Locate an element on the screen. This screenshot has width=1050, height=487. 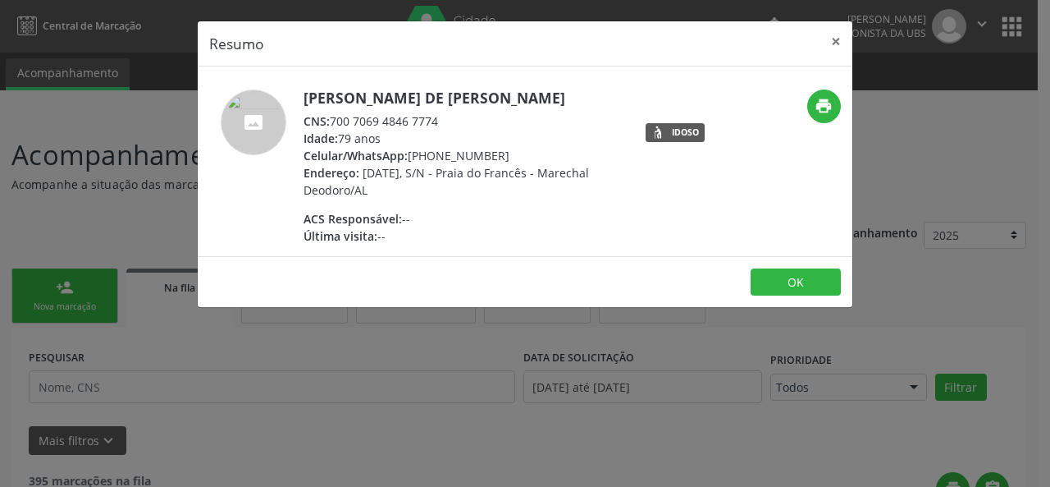
span: Endereço: is located at coordinates (331, 172).